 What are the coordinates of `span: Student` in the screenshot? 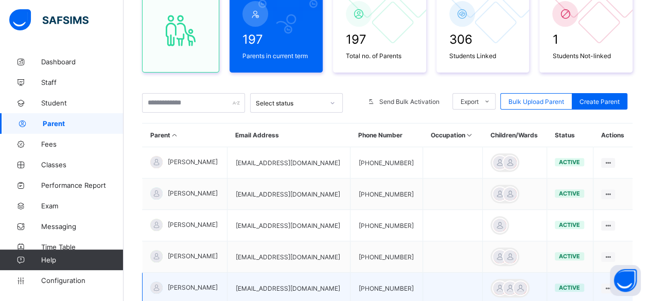 It's located at (82, 103).